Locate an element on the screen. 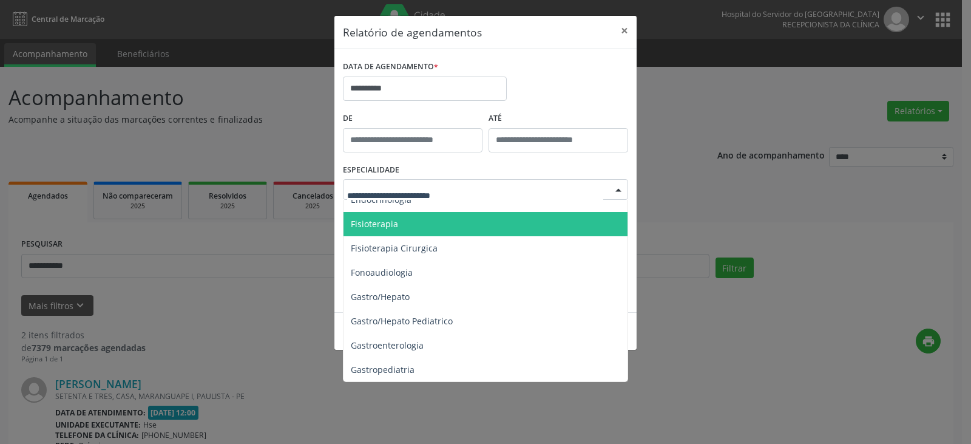 Image resolution: width=971 pixels, height=444 pixels. span: Fisioterapia Cirurgica is located at coordinates (394, 248).